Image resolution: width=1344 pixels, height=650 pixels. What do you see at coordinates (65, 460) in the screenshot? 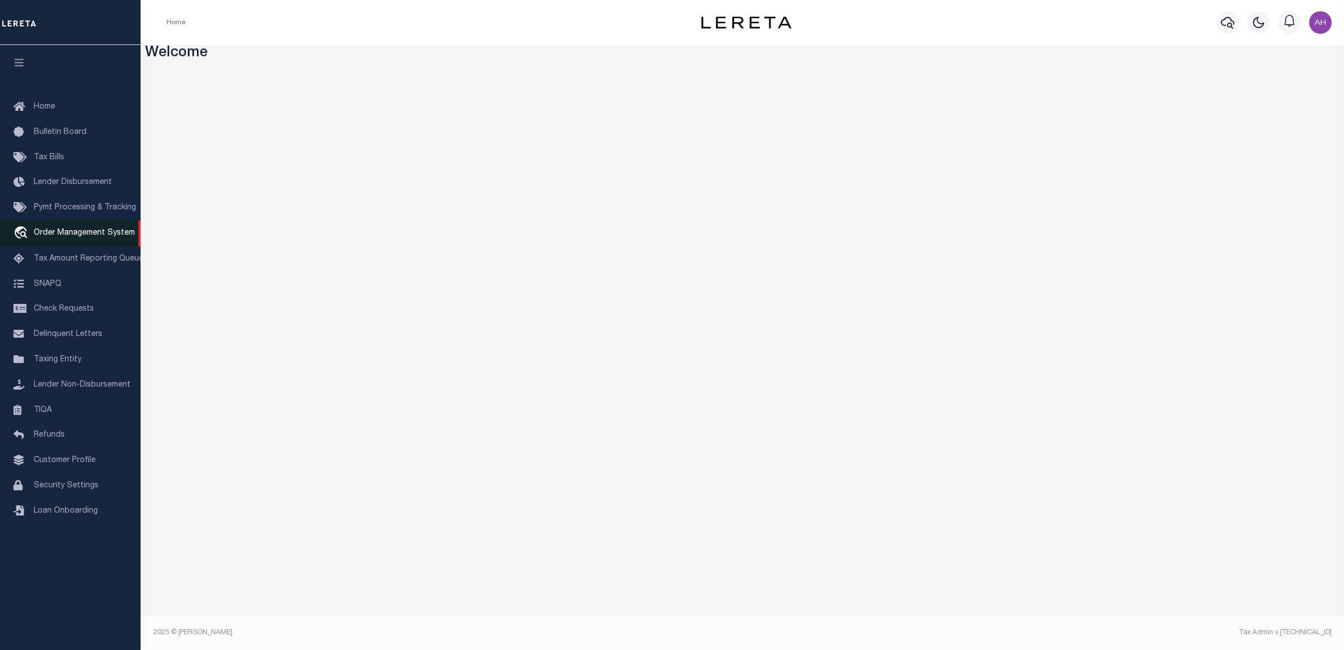
I see `span: Customer Profile` at bounding box center [65, 460].